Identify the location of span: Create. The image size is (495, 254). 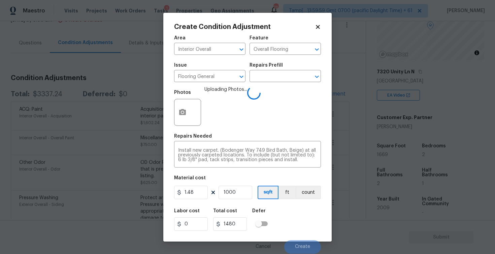
(303, 247).